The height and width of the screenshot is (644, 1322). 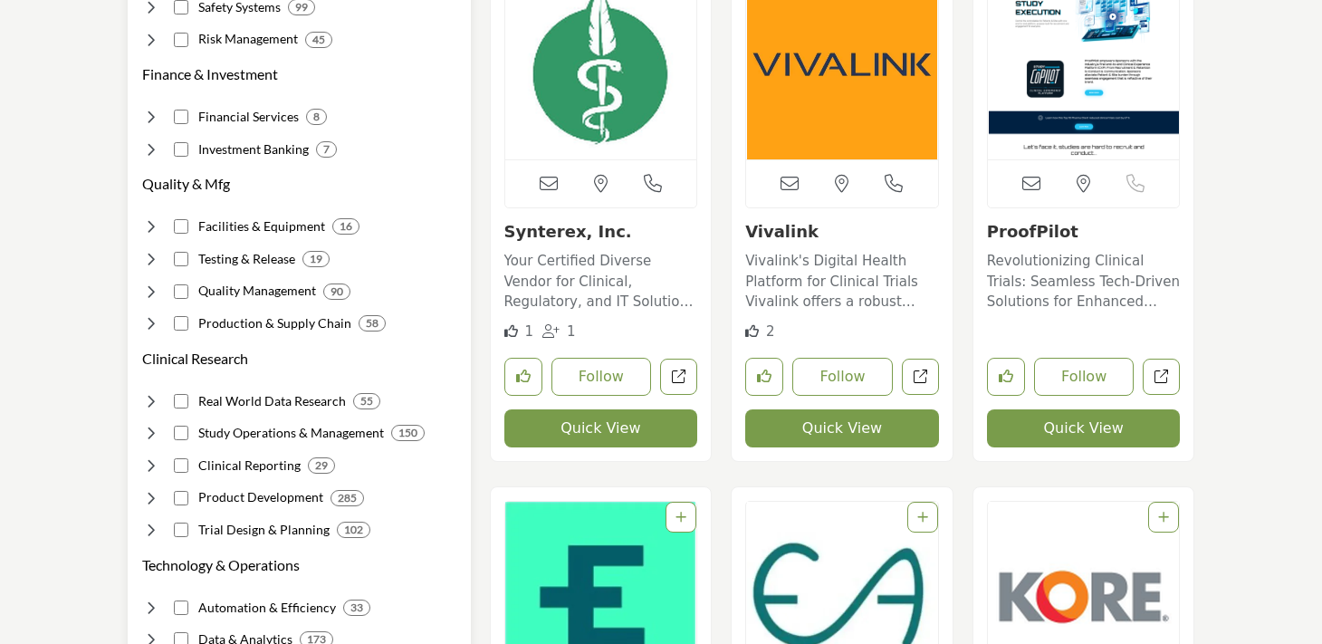 I want to click on h4: Quality Management: Governance ensuring adherence to quality guidelines., so click(x=257, y=291).